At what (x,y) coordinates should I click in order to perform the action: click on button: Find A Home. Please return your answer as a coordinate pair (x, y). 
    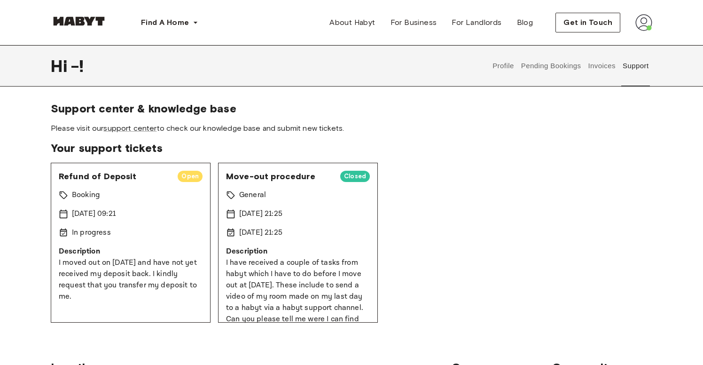
    Looking at the image, I should click on (170, 23).